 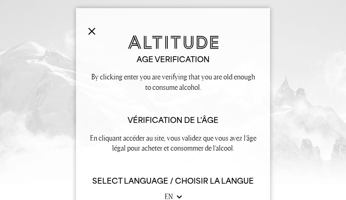 I want to click on h2: Age verification, so click(x=173, y=59).